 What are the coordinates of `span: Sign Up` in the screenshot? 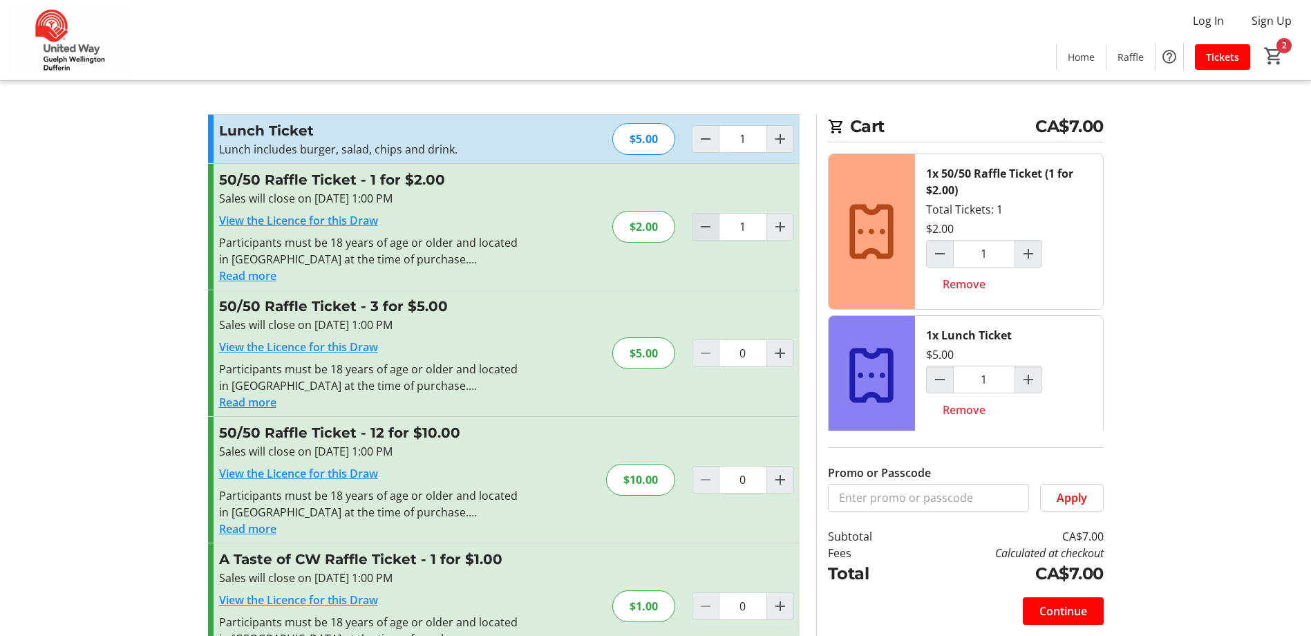 It's located at (1272, 21).